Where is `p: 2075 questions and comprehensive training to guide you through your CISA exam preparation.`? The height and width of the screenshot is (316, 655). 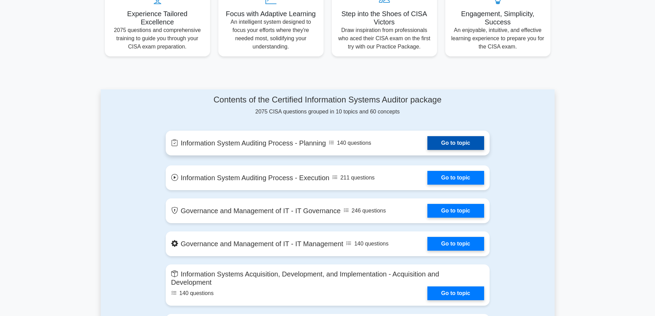 p: 2075 questions and comprehensive training to guide you through your CISA exam preparation. is located at coordinates (158, 39).